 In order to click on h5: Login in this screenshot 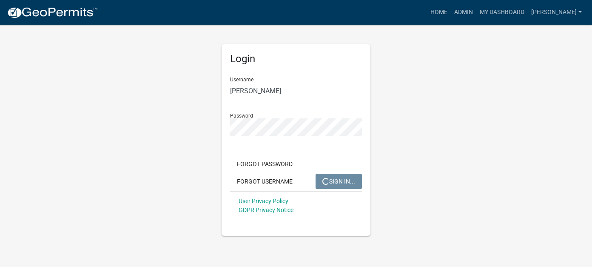, I will do `click(296, 59)`.